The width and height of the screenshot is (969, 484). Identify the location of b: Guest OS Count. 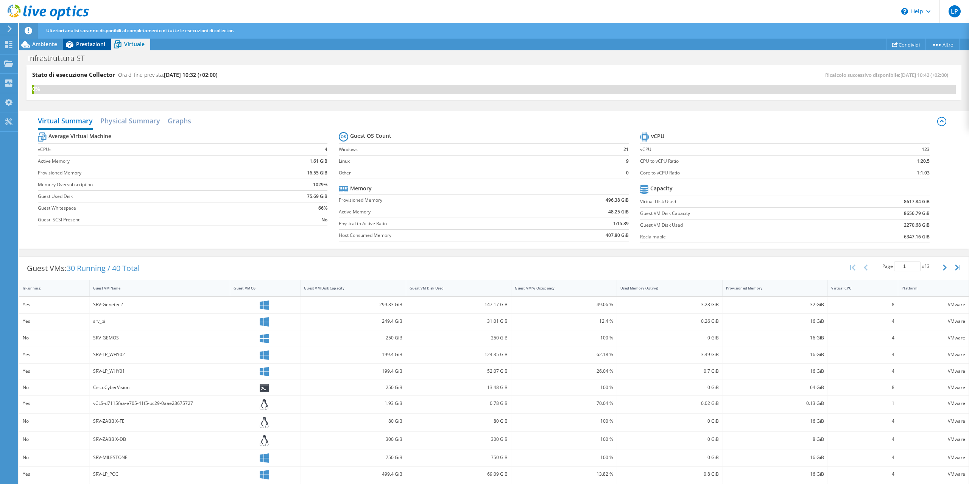
(370, 136).